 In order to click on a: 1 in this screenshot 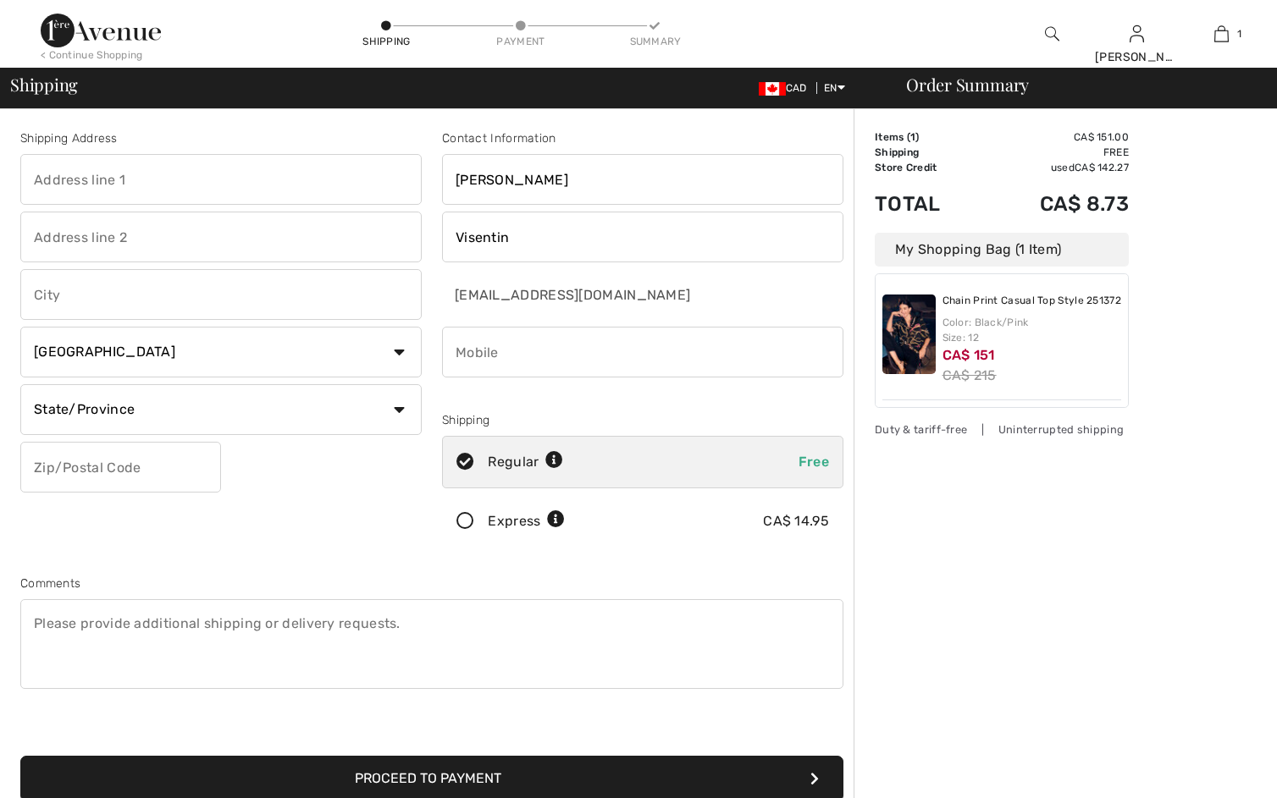, I will do `click(1221, 34)`.